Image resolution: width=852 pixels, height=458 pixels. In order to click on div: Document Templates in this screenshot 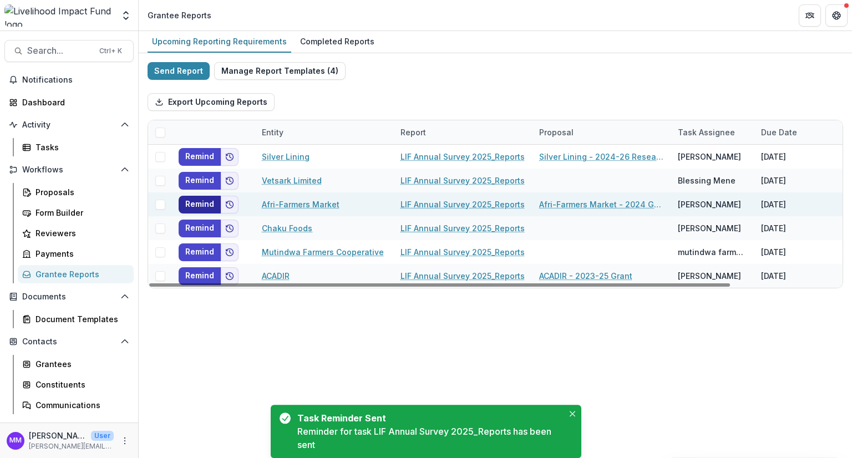, I will do `click(80, 319)`.